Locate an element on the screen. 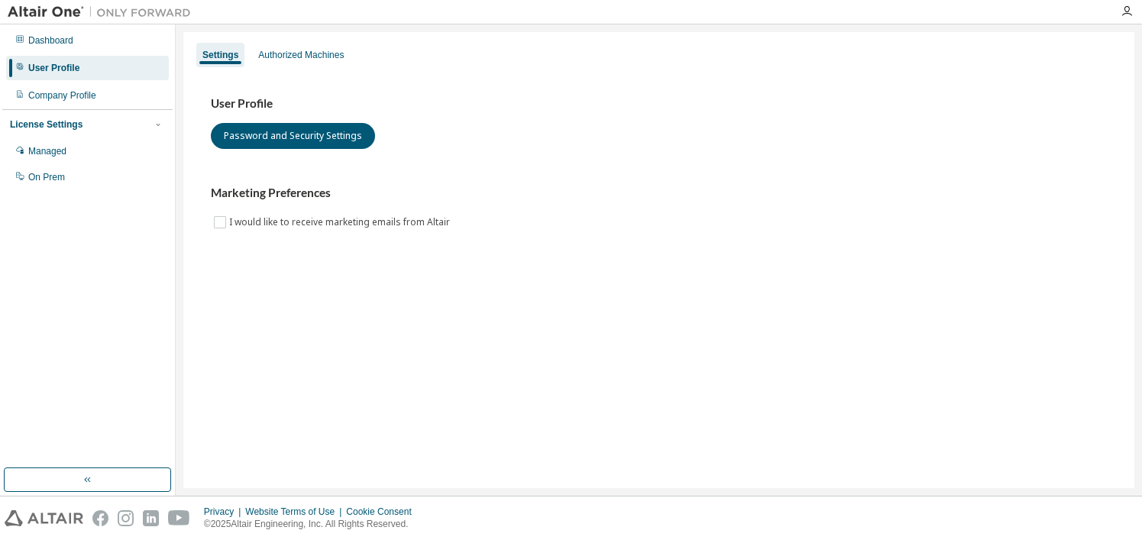 The height and width of the screenshot is (540, 1142). img: Altair One is located at coordinates (103, 12).